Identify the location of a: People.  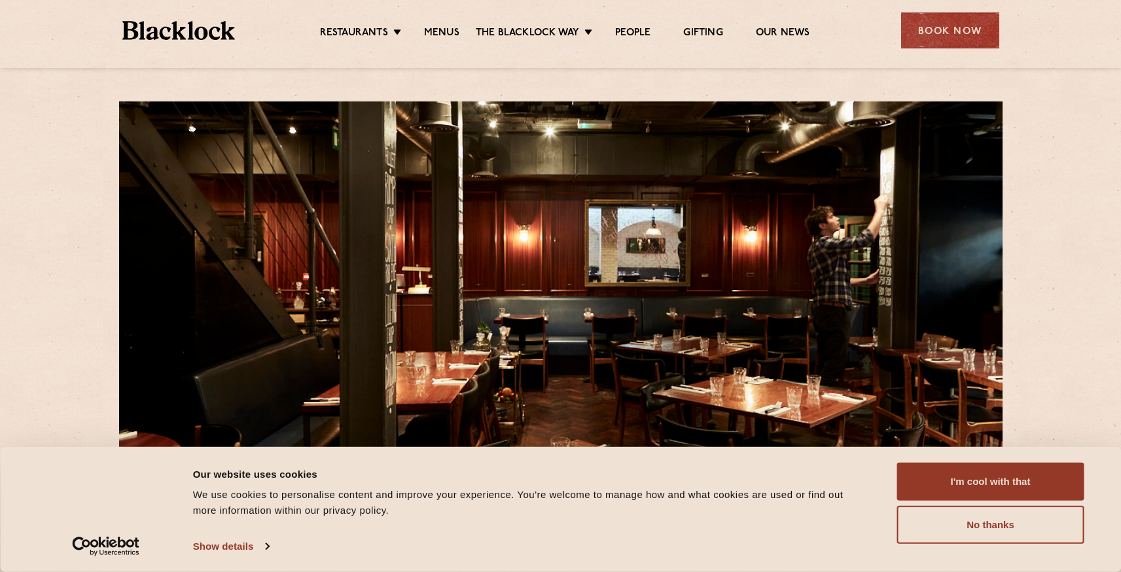
(633, 34).